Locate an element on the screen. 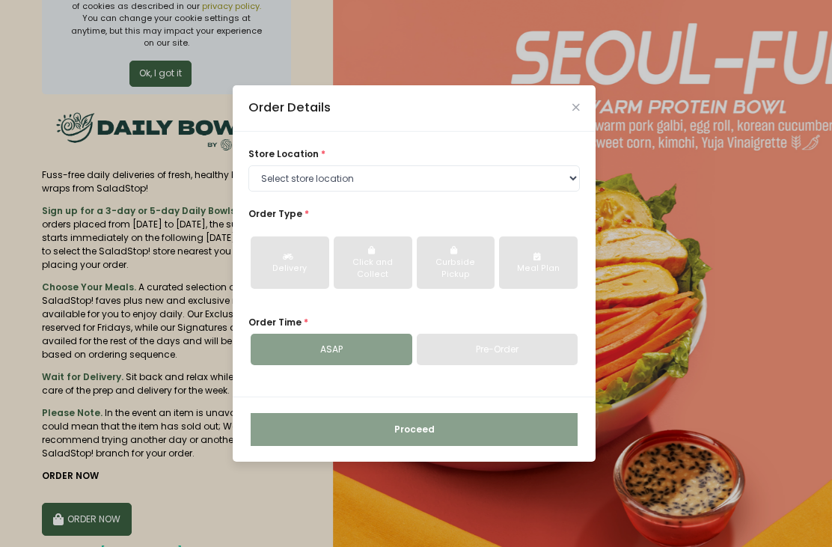 The height and width of the screenshot is (547, 832). button: Curbside Pickup is located at coordinates (456, 263).